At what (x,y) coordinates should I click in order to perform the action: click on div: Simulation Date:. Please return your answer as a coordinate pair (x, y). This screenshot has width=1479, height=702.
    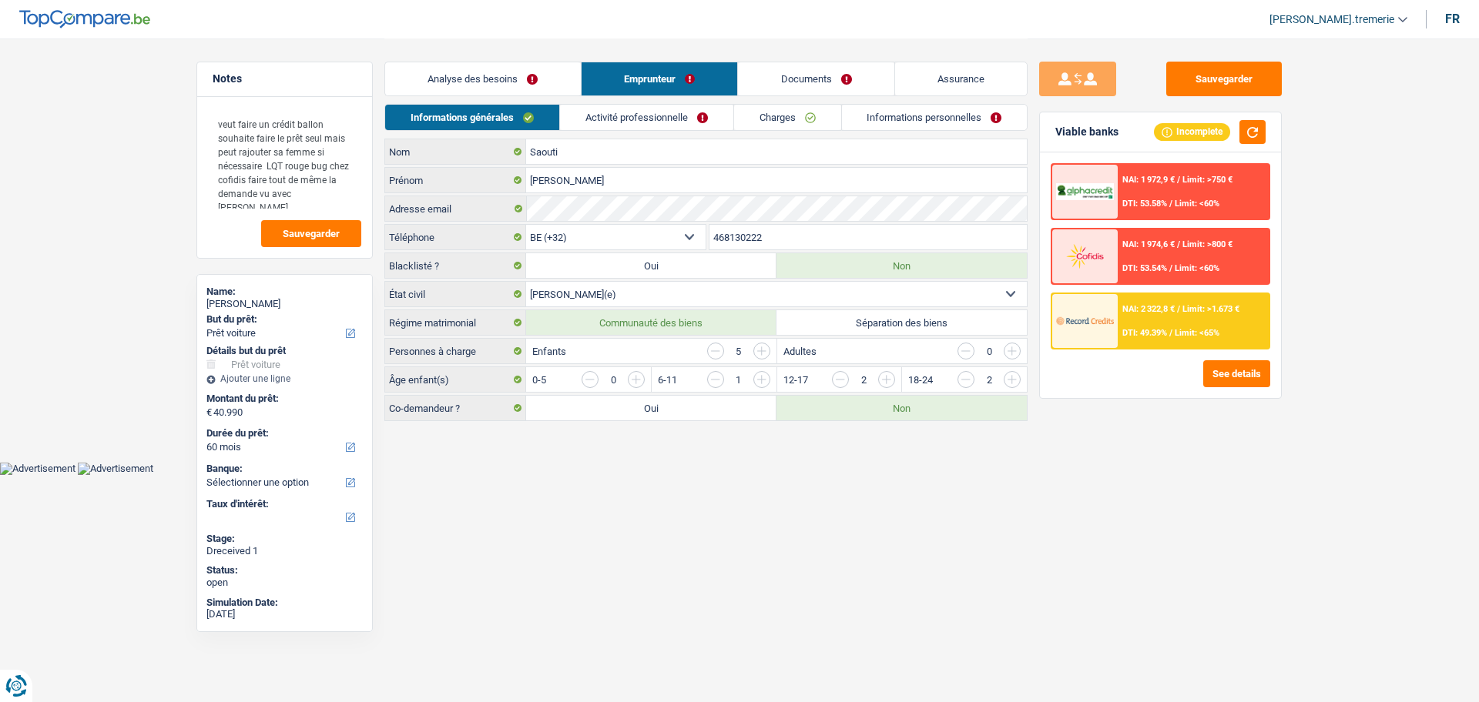
    Looking at the image, I should click on (284, 603).